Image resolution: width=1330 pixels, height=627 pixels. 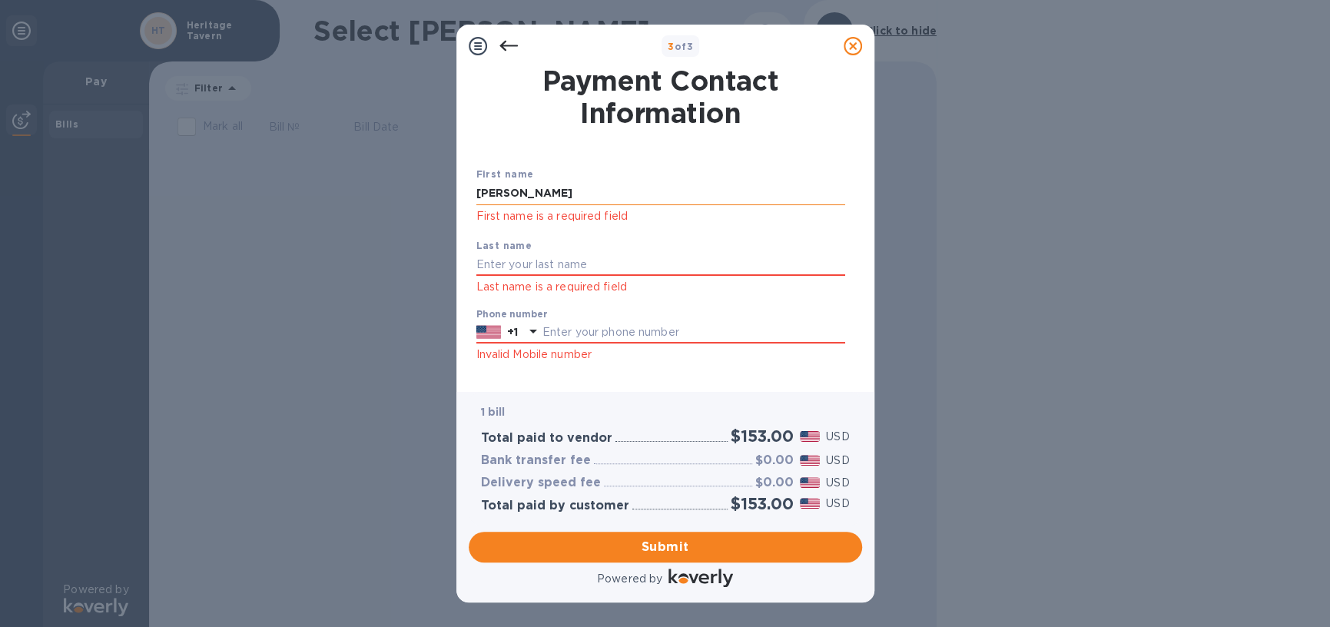 What do you see at coordinates (512, 332) in the screenshot?
I see `p: +1` at bounding box center [512, 332].